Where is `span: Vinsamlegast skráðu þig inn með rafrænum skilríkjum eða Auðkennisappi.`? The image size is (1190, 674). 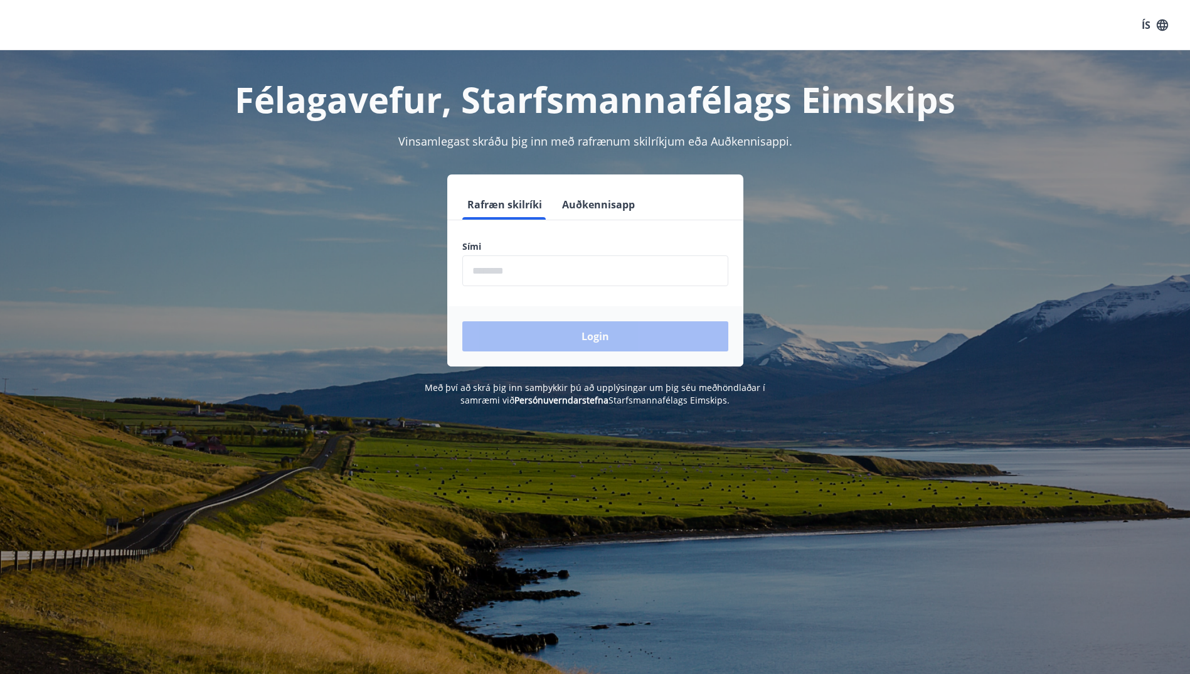
span: Vinsamlegast skráðu þig inn með rafrænum skilríkjum eða Auðkennisappi. is located at coordinates (595, 141).